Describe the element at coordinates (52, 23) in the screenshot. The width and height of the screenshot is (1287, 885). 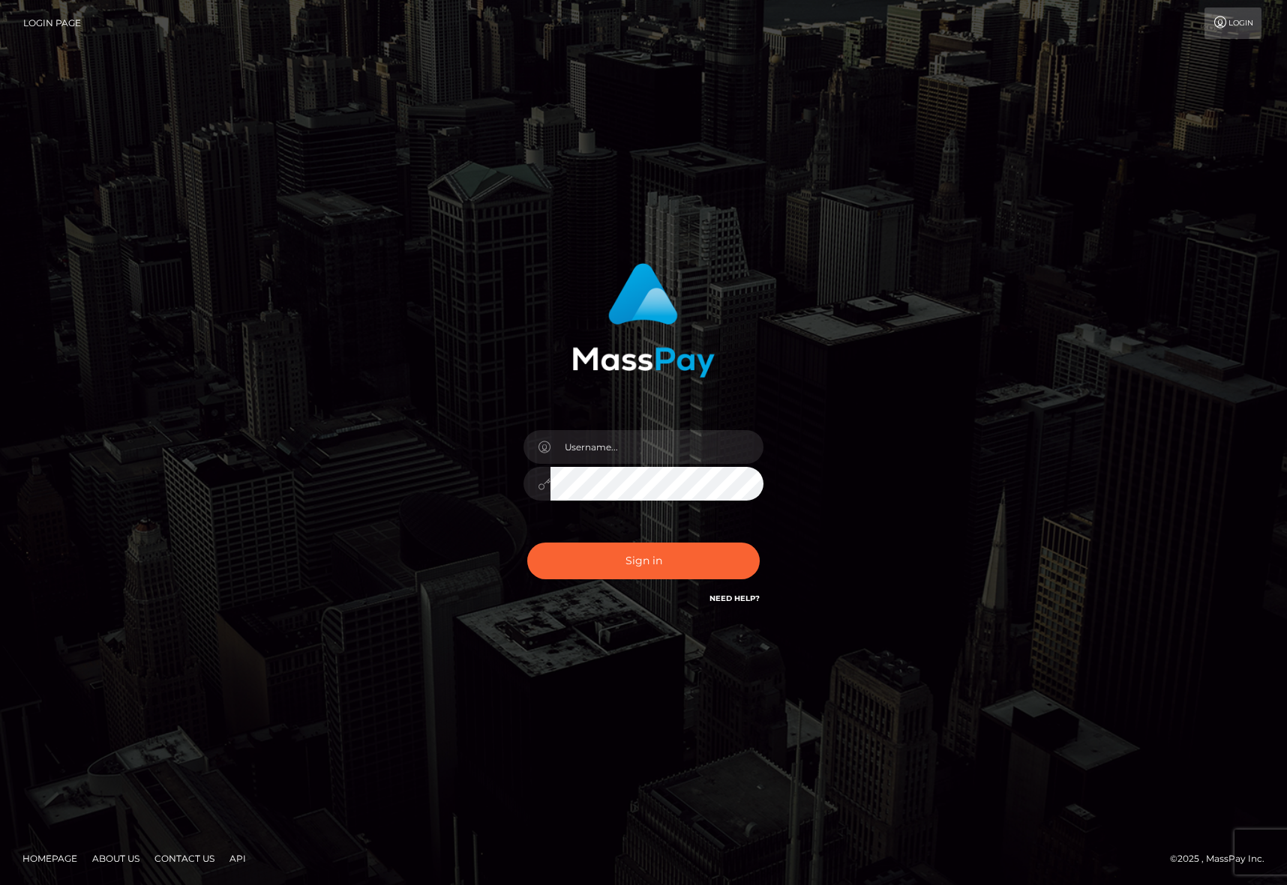
I see `a: Login Page` at that location.